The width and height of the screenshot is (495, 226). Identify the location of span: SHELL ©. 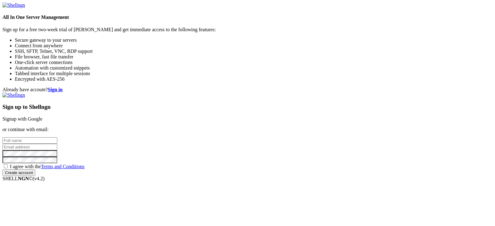
(24, 178).